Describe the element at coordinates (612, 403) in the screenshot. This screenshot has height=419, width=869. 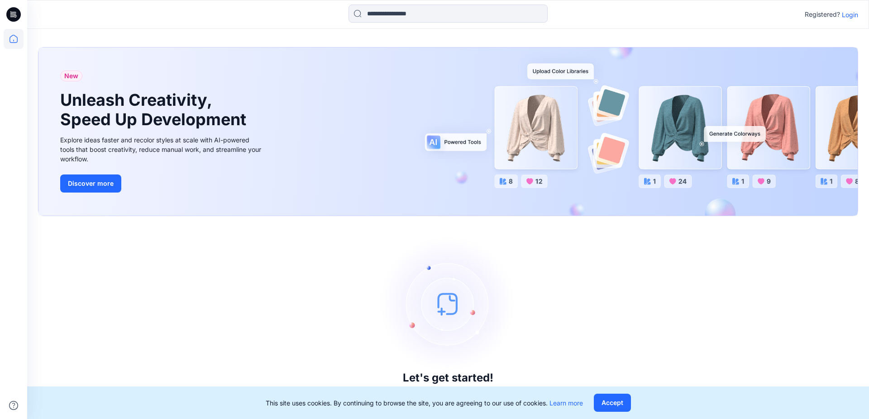
I see `button: Accept` at that location.